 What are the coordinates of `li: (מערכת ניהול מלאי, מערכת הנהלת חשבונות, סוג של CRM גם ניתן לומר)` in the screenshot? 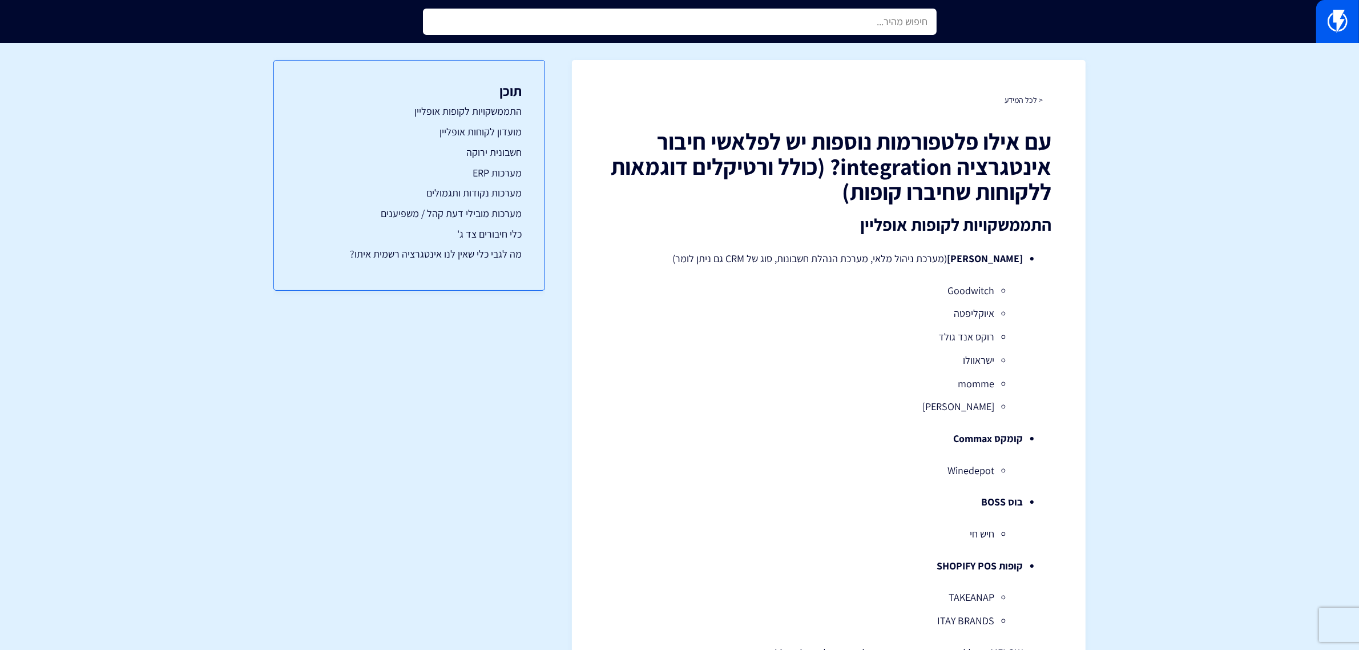 It's located at (829, 332).